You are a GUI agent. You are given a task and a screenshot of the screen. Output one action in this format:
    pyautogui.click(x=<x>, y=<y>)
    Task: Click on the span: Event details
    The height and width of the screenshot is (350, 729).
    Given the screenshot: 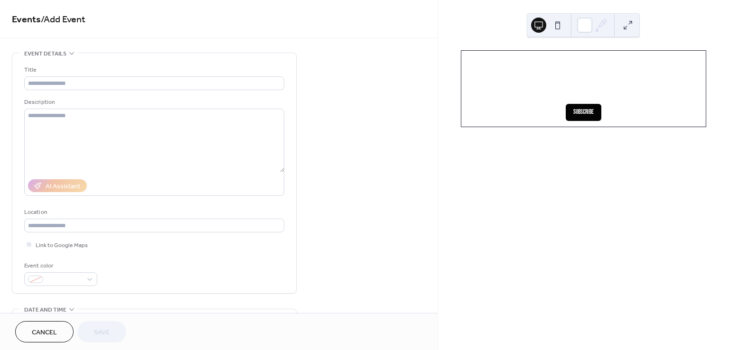 What is the action you would take?
    pyautogui.click(x=45, y=54)
    